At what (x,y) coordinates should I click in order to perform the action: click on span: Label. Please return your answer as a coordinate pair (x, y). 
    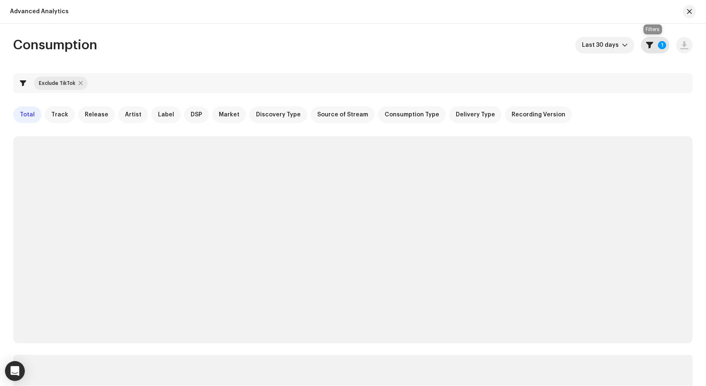
    Looking at the image, I should click on (166, 115).